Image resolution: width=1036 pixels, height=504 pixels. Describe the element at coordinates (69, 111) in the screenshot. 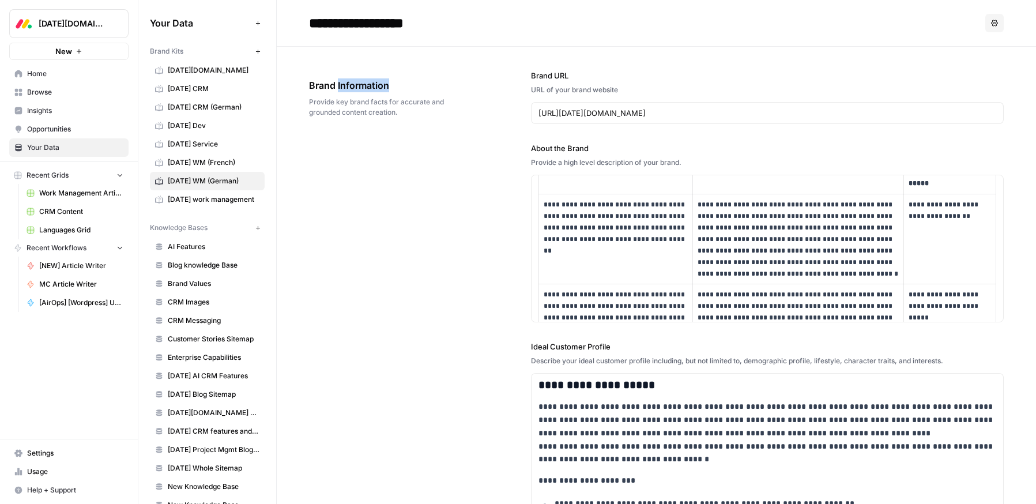

I see `a: Insights` at that location.